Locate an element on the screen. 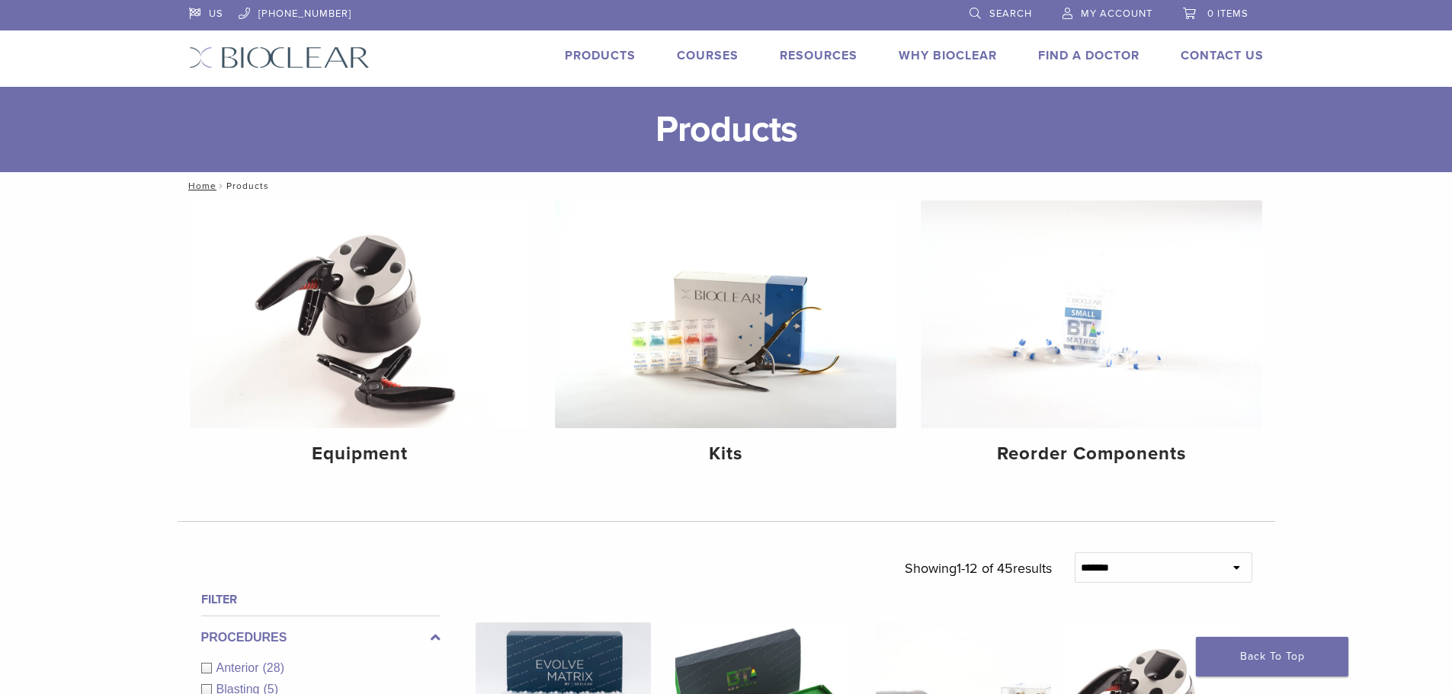 This screenshot has width=1452, height=694. a: Contact Us is located at coordinates (1222, 56).